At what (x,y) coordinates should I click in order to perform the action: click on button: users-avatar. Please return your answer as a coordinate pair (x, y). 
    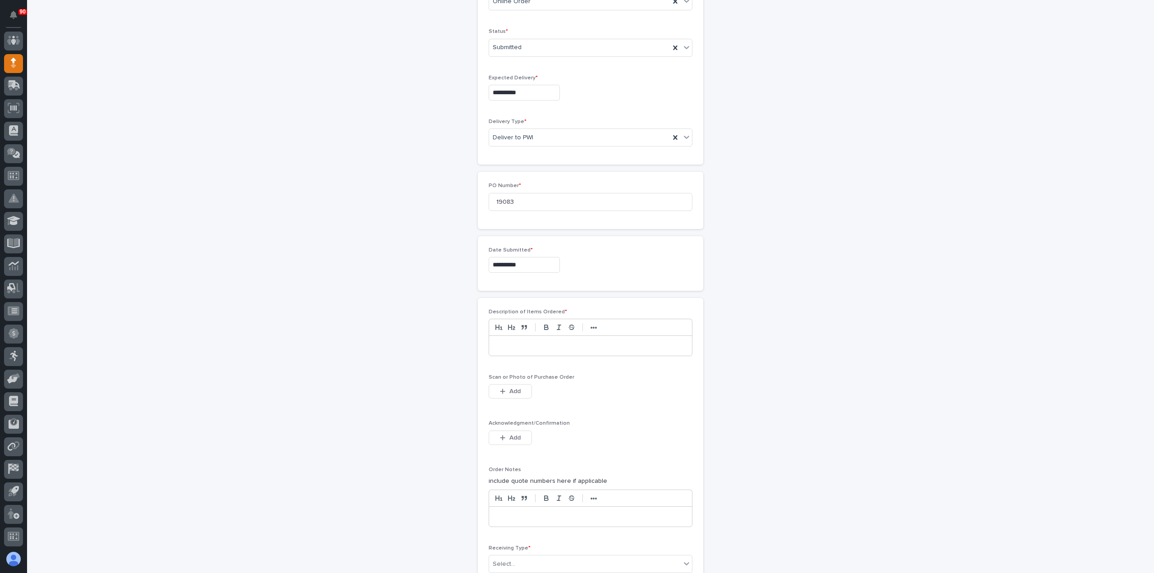
    Looking at the image, I should click on (14, 559).